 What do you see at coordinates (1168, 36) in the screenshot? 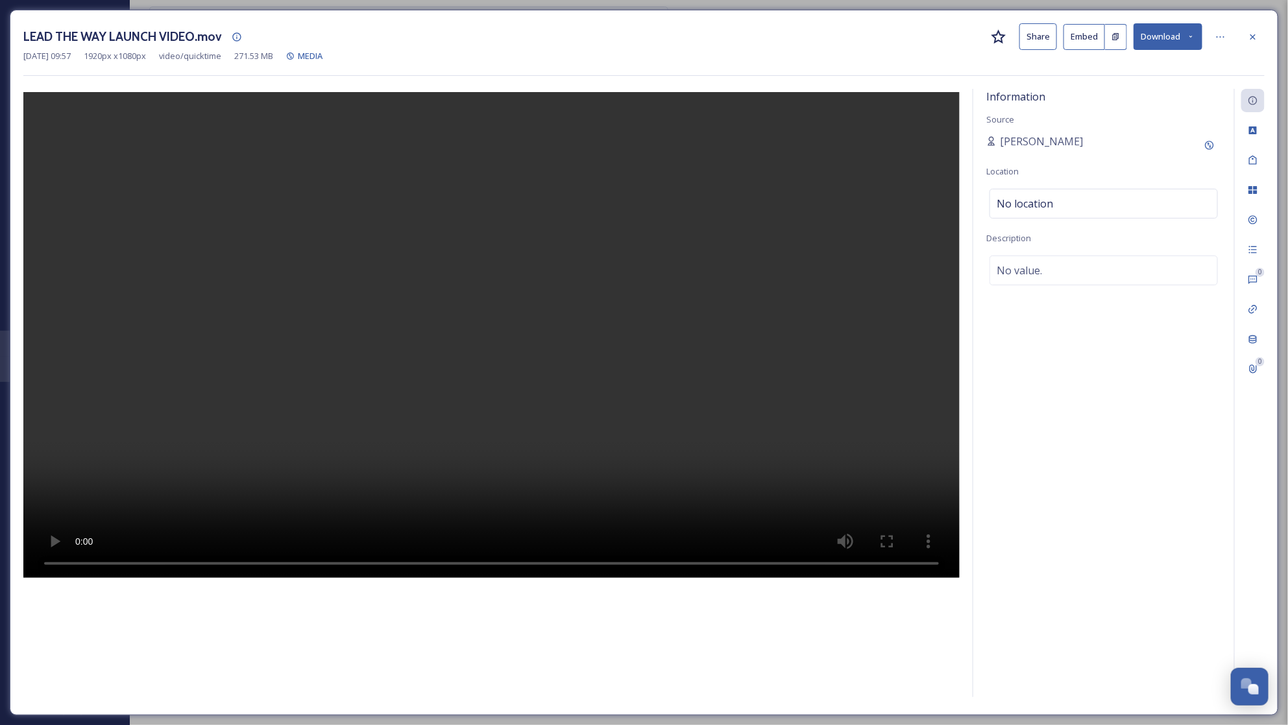
I see `button: Download` at bounding box center [1168, 36].